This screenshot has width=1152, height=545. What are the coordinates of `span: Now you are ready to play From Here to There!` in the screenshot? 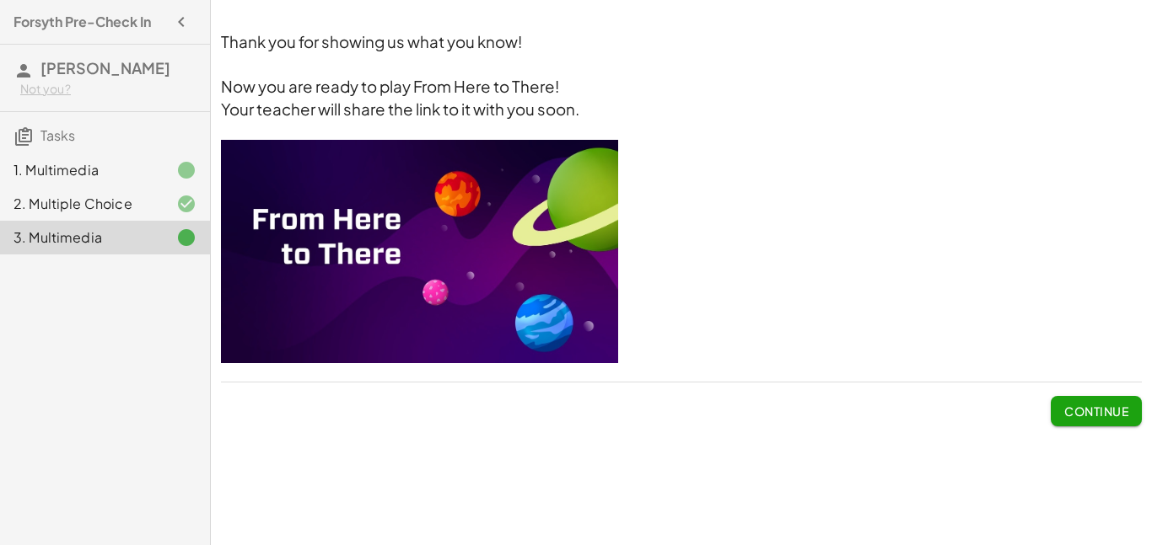 It's located at (389, 86).